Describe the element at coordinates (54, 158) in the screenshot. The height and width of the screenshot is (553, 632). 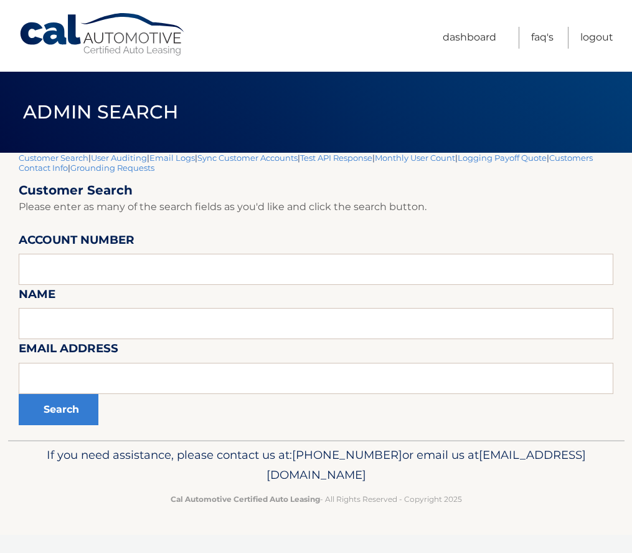
I see `a: Customer Search` at that location.